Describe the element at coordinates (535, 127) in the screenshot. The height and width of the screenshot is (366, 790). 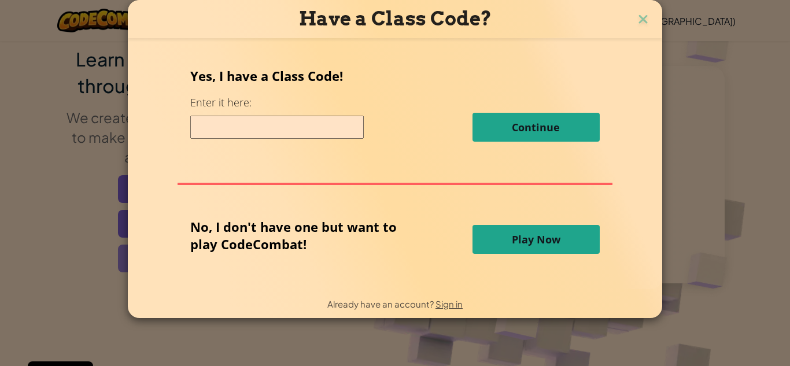
I see `span: Continue` at that location.